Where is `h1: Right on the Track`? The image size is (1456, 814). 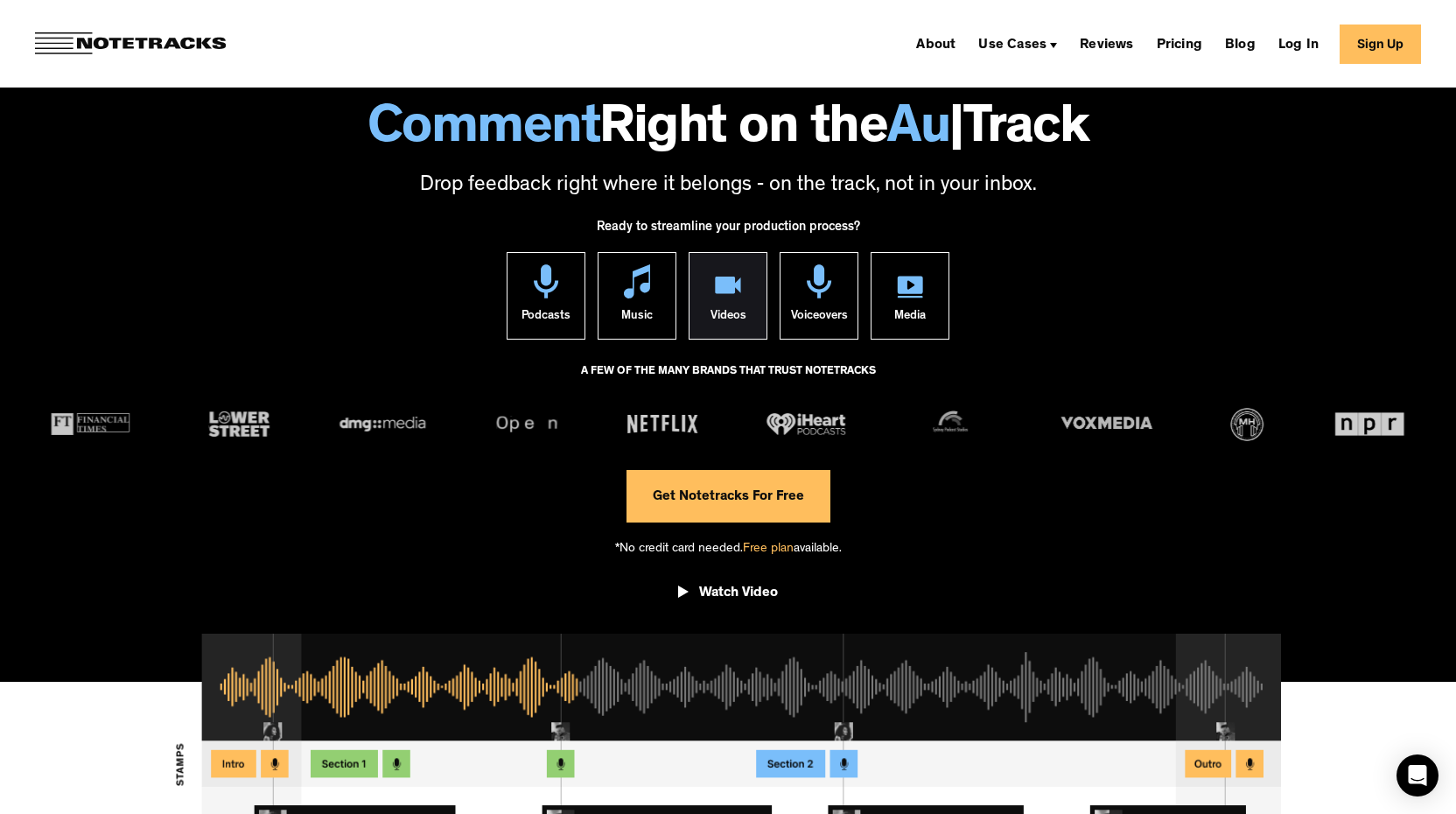
h1: Right on the Track is located at coordinates (728, 131).